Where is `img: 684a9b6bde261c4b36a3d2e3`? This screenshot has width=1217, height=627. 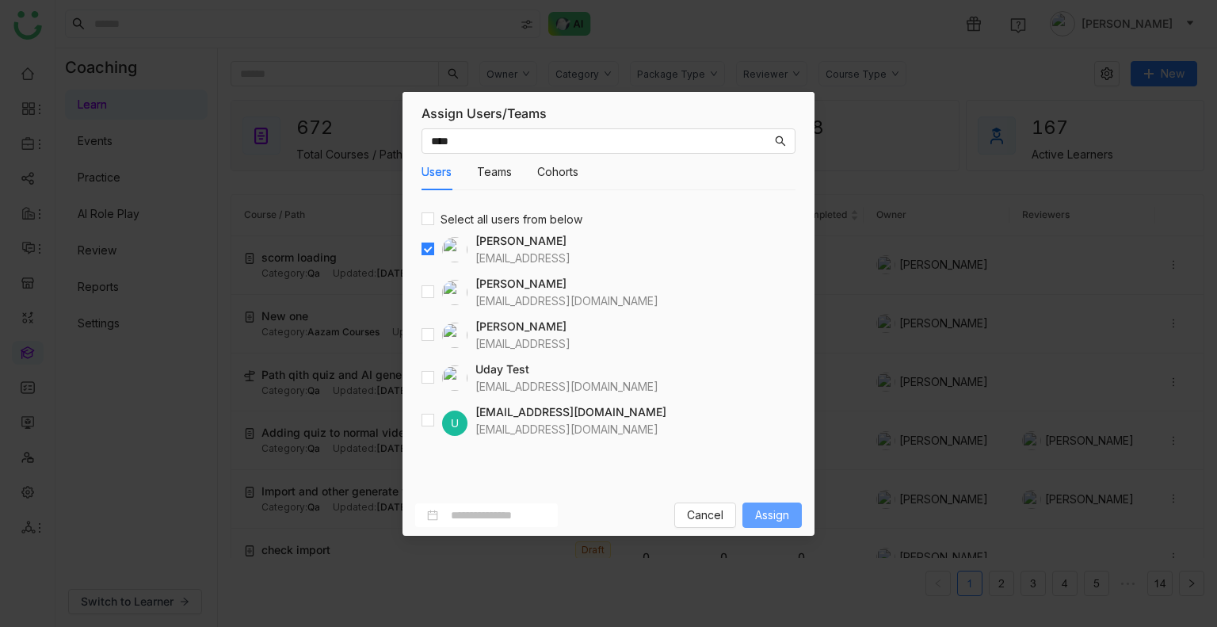 img: 684a9b6bde261c4b36a3d2e3 is located at coordinates (455, 335).